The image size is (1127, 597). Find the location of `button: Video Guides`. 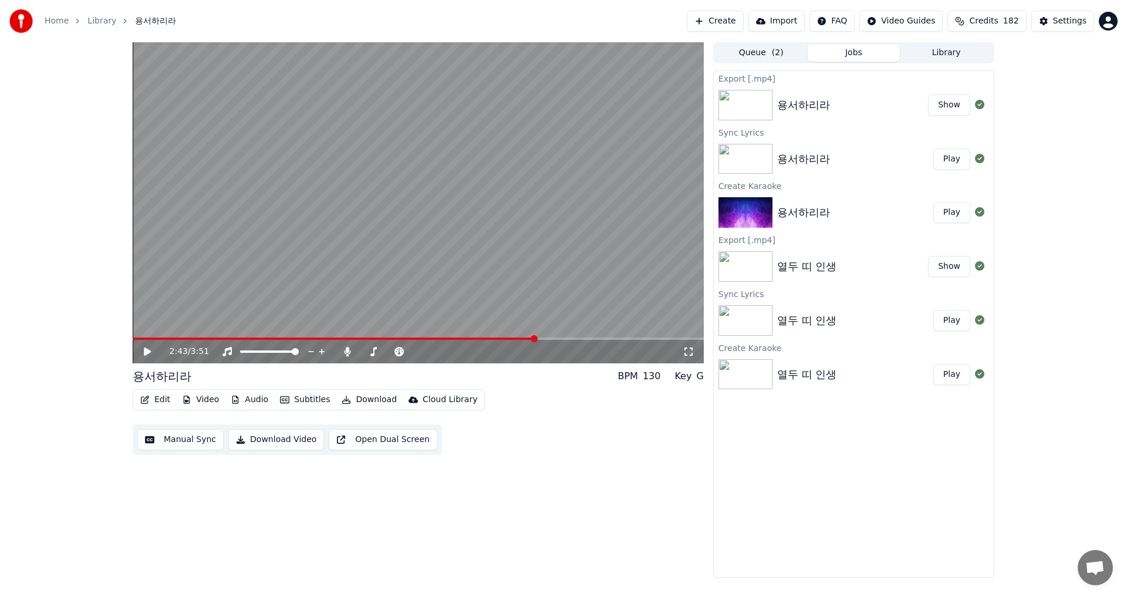

button: Video Guides is located at coordinates (901, 21).